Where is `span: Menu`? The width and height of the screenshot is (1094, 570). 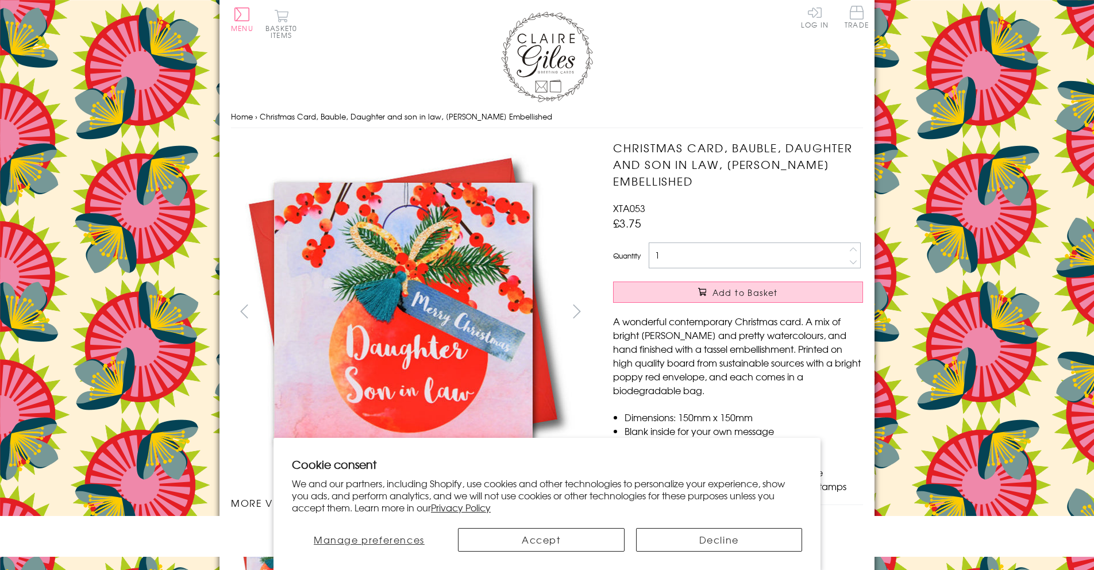
span: Menu is located at coordinates (242, 28).